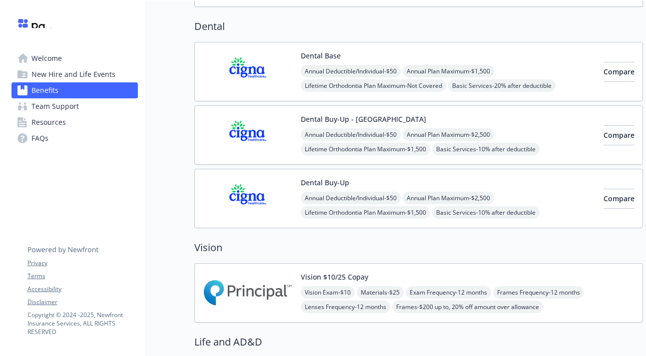 Image resolution: width=646 pixels, height=356 pixels. Describe the element at coordinates (82, 323) in the screenshot. I see `p: Copyright © 2024 - 2025 , Newfront Insurance Services, ALL RIGHTS RESERVED` at that location.